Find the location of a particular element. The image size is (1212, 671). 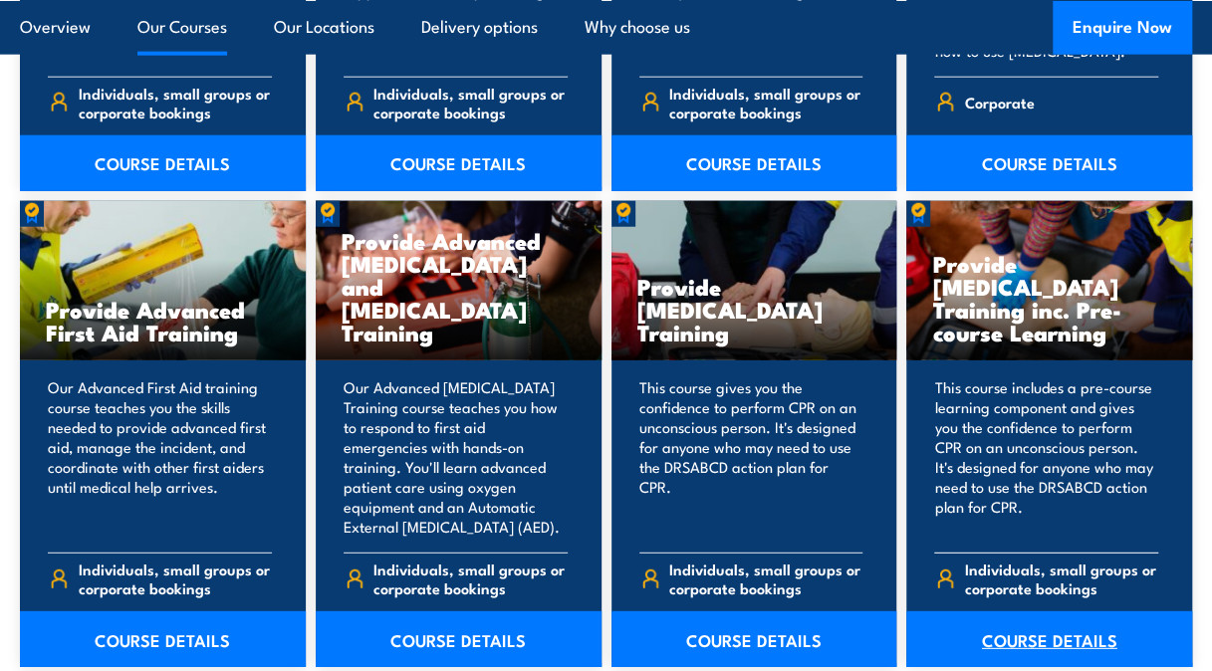

h3: Provide Advanced First Aid Training is located at coordinates (162, 321).